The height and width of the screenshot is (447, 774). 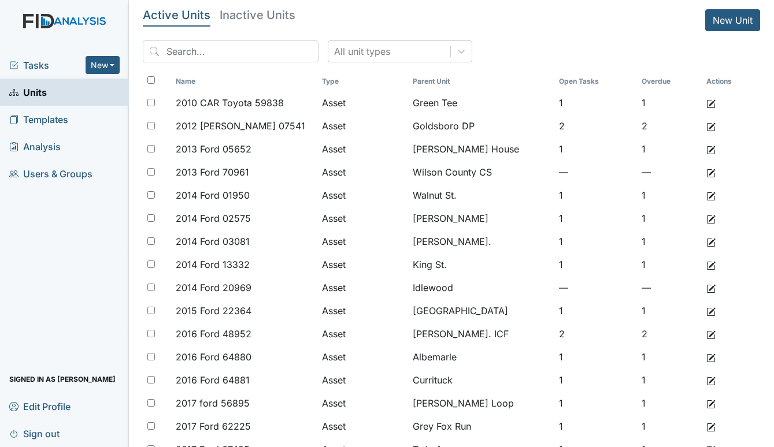 I want to click on span: 2014 Ford 03081, so click(x=213, y=242).